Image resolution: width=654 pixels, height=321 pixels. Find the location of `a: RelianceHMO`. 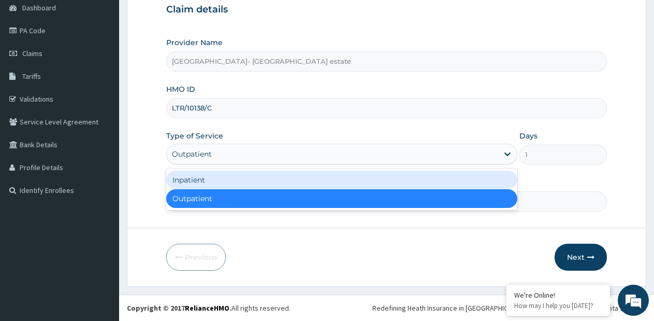

a: RelianceHMO is located at coordinates (207, 308).